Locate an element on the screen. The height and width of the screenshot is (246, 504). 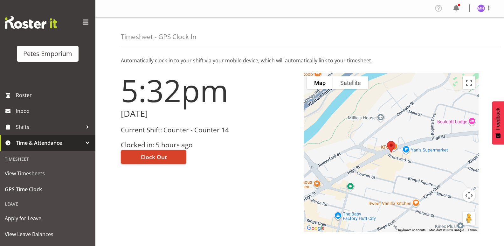
h3: Current Shift: Counter - Counter 14 is located at coordinates (208, 130).